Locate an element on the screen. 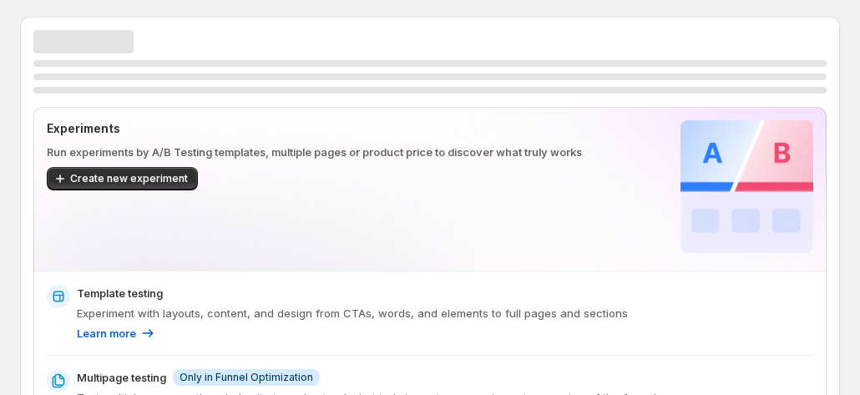 The height and width of the screenshot is (395, 860). p: Experiment with layouts, content, and design from CTAs, words, and elements to full pages and sec... is located at coordinates (445, 313).